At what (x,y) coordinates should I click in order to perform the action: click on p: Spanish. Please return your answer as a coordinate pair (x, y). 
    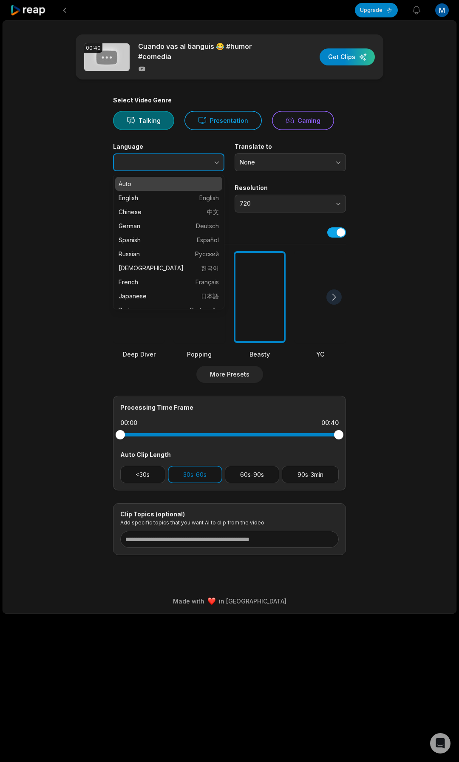
    Looking at the image, I should click on (169, 240).